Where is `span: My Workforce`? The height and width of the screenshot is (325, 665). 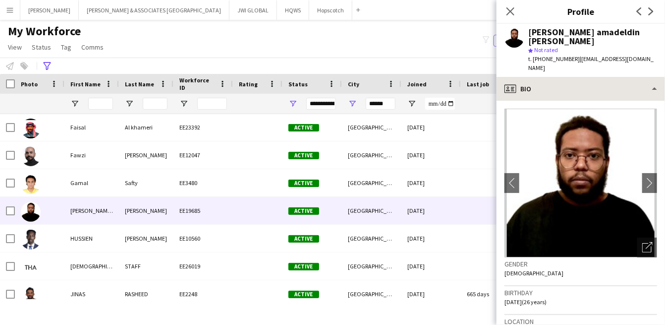
span: My Workforce is located at coordinates (44, 31).